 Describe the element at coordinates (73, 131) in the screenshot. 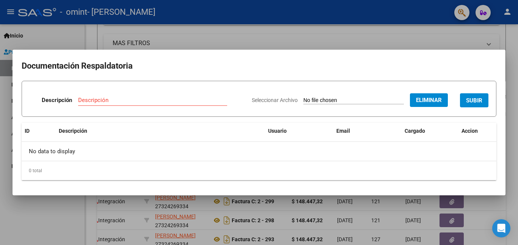

I see `span: Descripción` at that location.